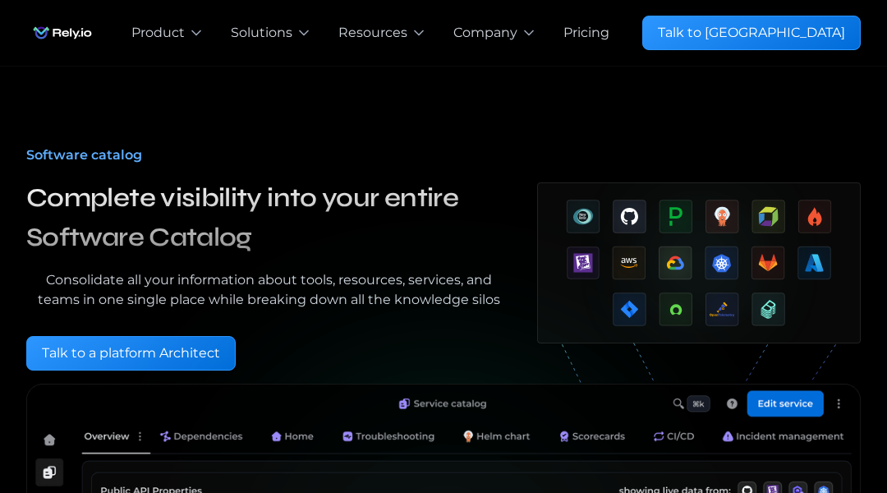  Describe the element at coordinates (269, 218) in the screenshot. I see `h3: Complete visibility into your entire Software Catalog` at that location.